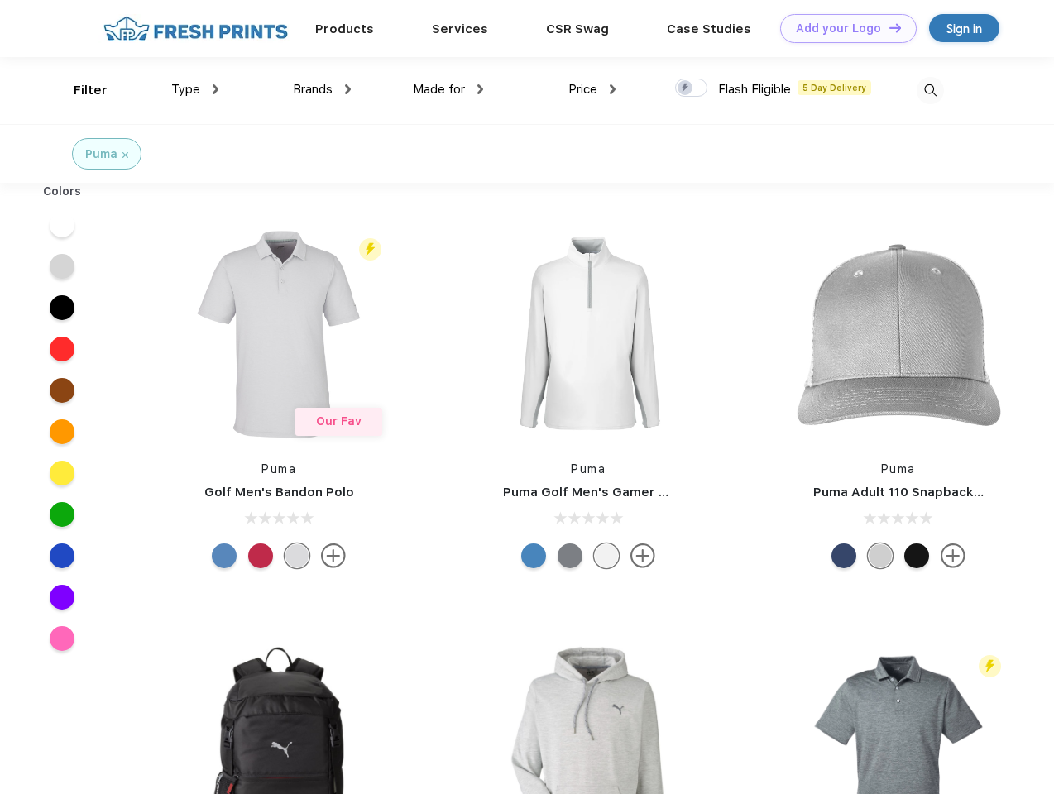 This screenshot has height=794, width=1054. Describe the element at coordinates (570, 556) in the screenshot. I see `div: Quiet Shade` at that location.